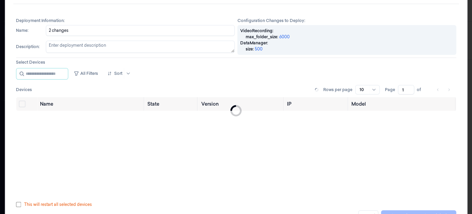 This screenshot has width=472, height=214. What do you see at coordinates (259, 49) in the screenshot?
I see `span: 500` at bounding box center [259, 49].